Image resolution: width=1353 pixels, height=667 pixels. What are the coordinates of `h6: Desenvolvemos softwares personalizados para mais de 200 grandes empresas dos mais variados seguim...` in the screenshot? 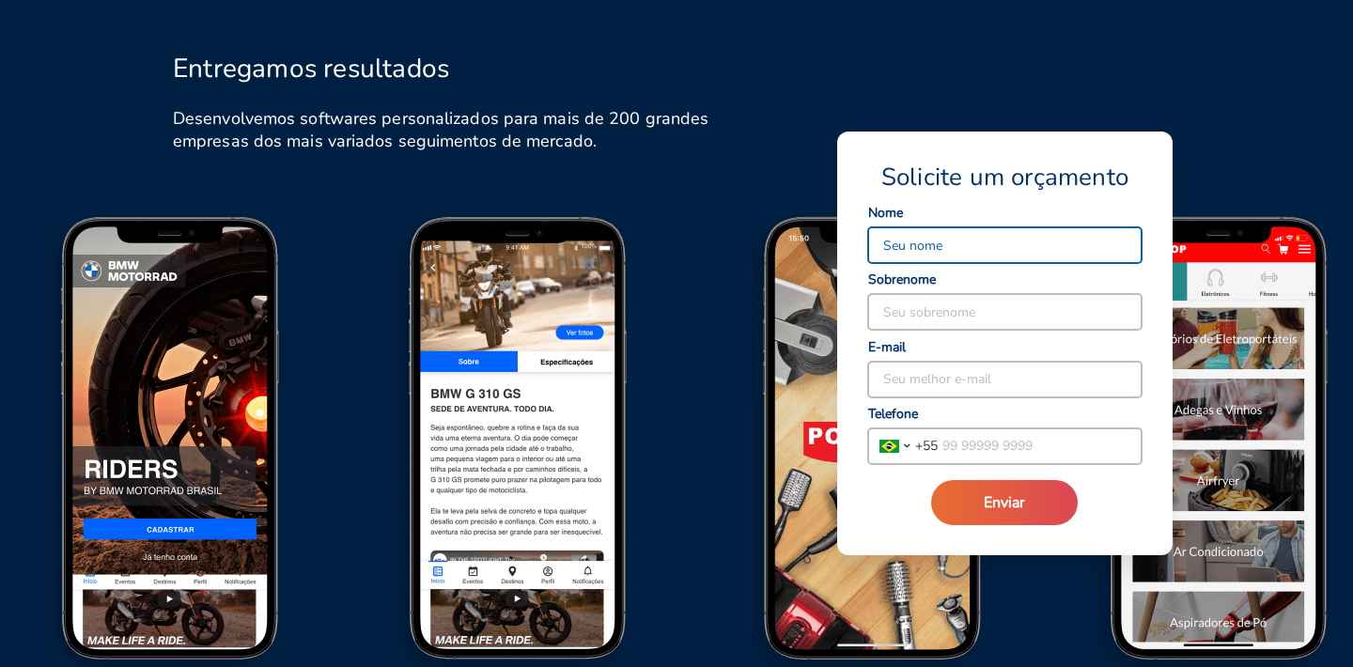 It's located at (449, 130).